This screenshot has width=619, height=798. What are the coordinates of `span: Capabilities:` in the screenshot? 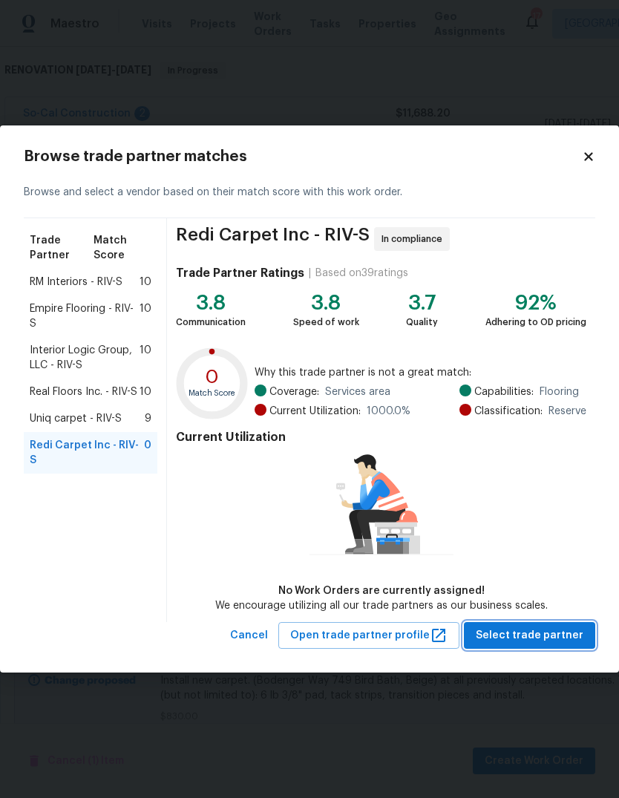 It's located at (504, 392).